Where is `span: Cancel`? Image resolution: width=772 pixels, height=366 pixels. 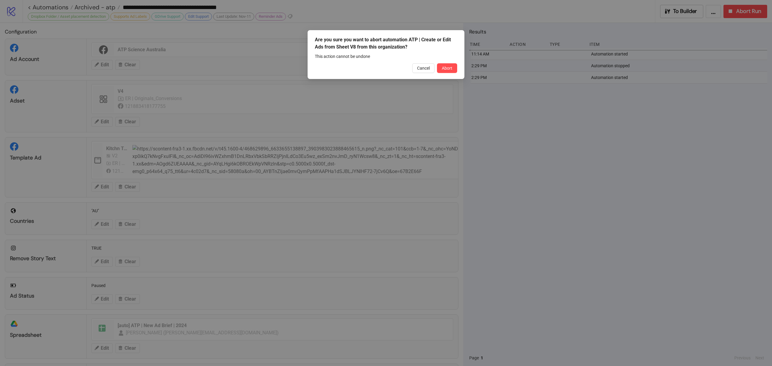 span: Cancel is located at coordinates (423, 68).